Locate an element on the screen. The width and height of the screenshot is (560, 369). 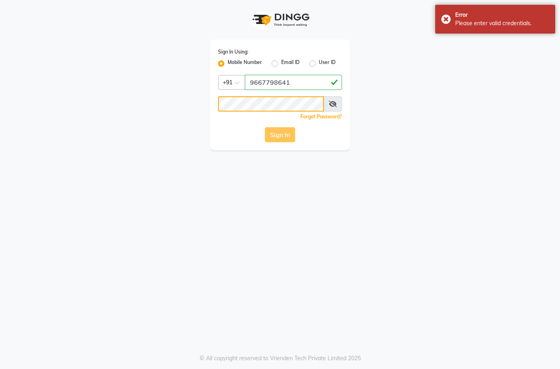
div: Please enter valid credentials. is located at coordinates (502, 23).